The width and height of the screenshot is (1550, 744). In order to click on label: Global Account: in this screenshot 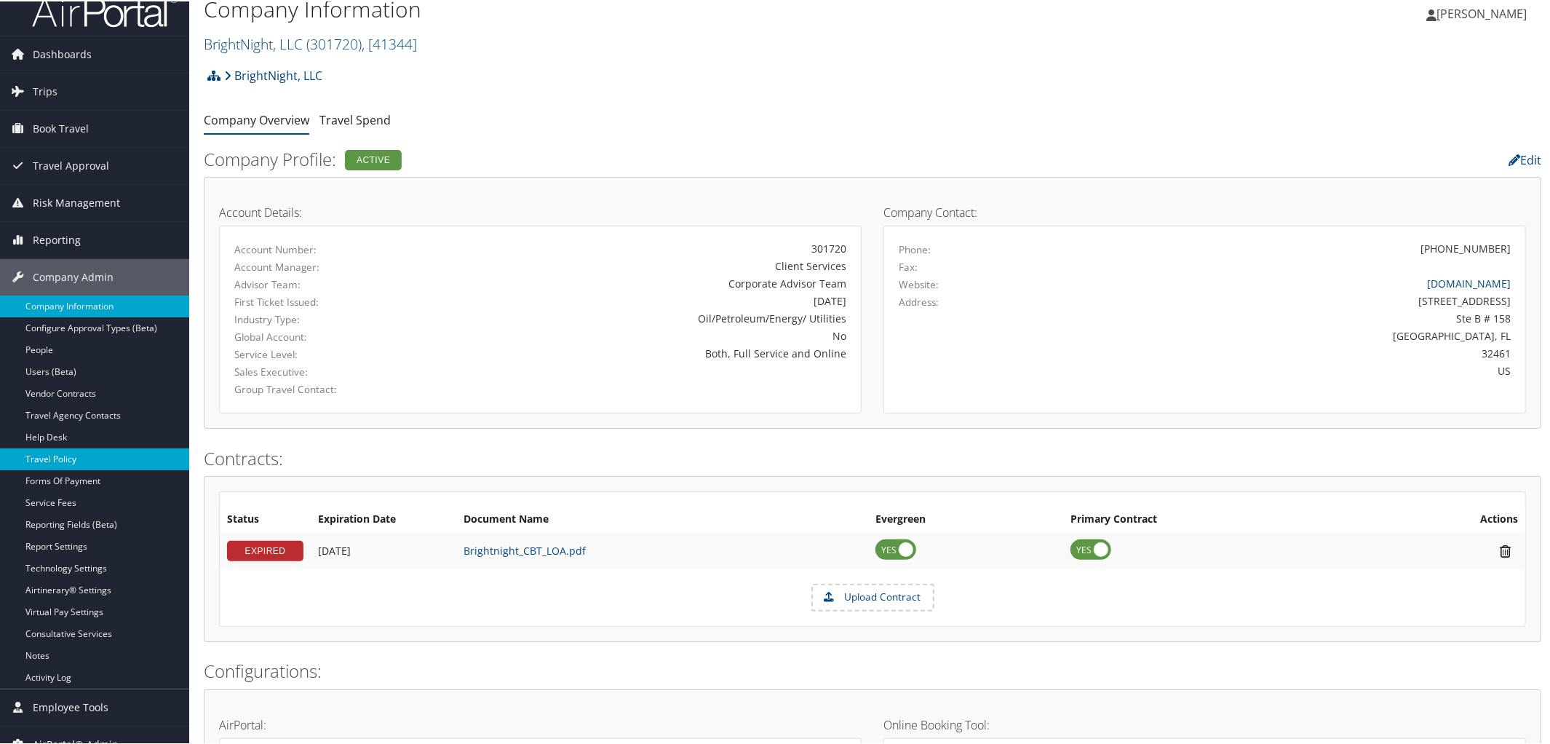, I will do `click(329, 335)`.